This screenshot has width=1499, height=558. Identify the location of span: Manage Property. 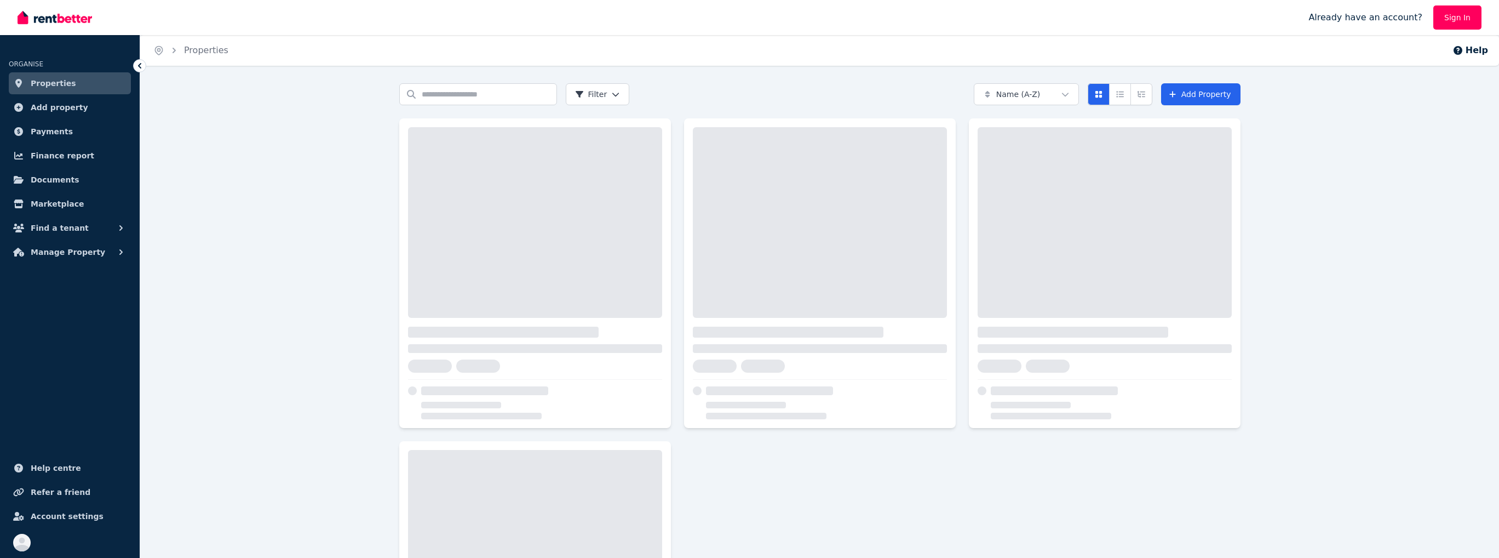
(68, 252).